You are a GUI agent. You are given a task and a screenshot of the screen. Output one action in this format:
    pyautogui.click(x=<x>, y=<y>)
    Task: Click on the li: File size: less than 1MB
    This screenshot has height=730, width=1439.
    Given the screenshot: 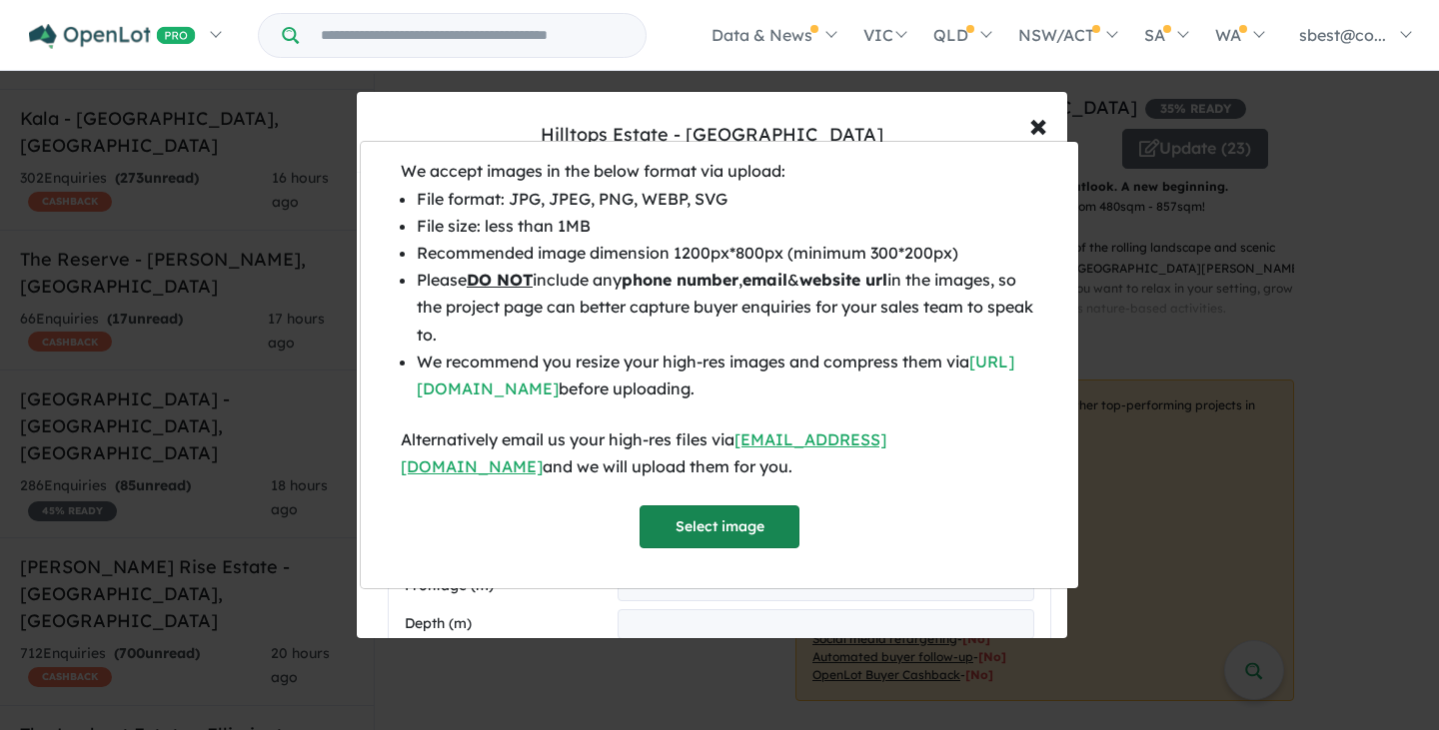 What is the action you would take?
    pyautogui.click(x=727, y=226)
    